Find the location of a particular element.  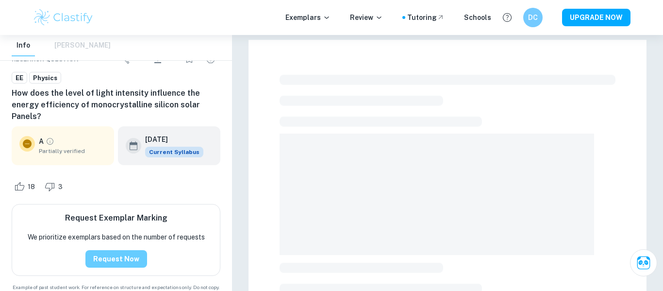

button: Help and Feedback is located at coordinates (507, 17).